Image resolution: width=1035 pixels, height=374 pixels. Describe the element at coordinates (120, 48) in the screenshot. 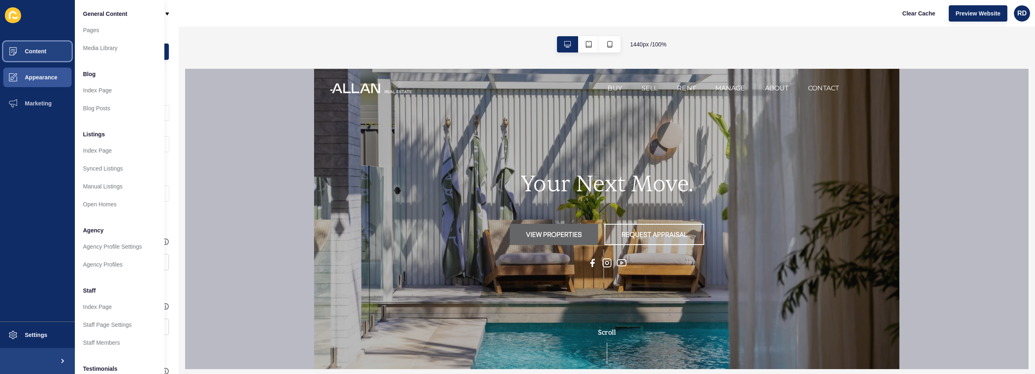

I see `a: Media Library` at that location.